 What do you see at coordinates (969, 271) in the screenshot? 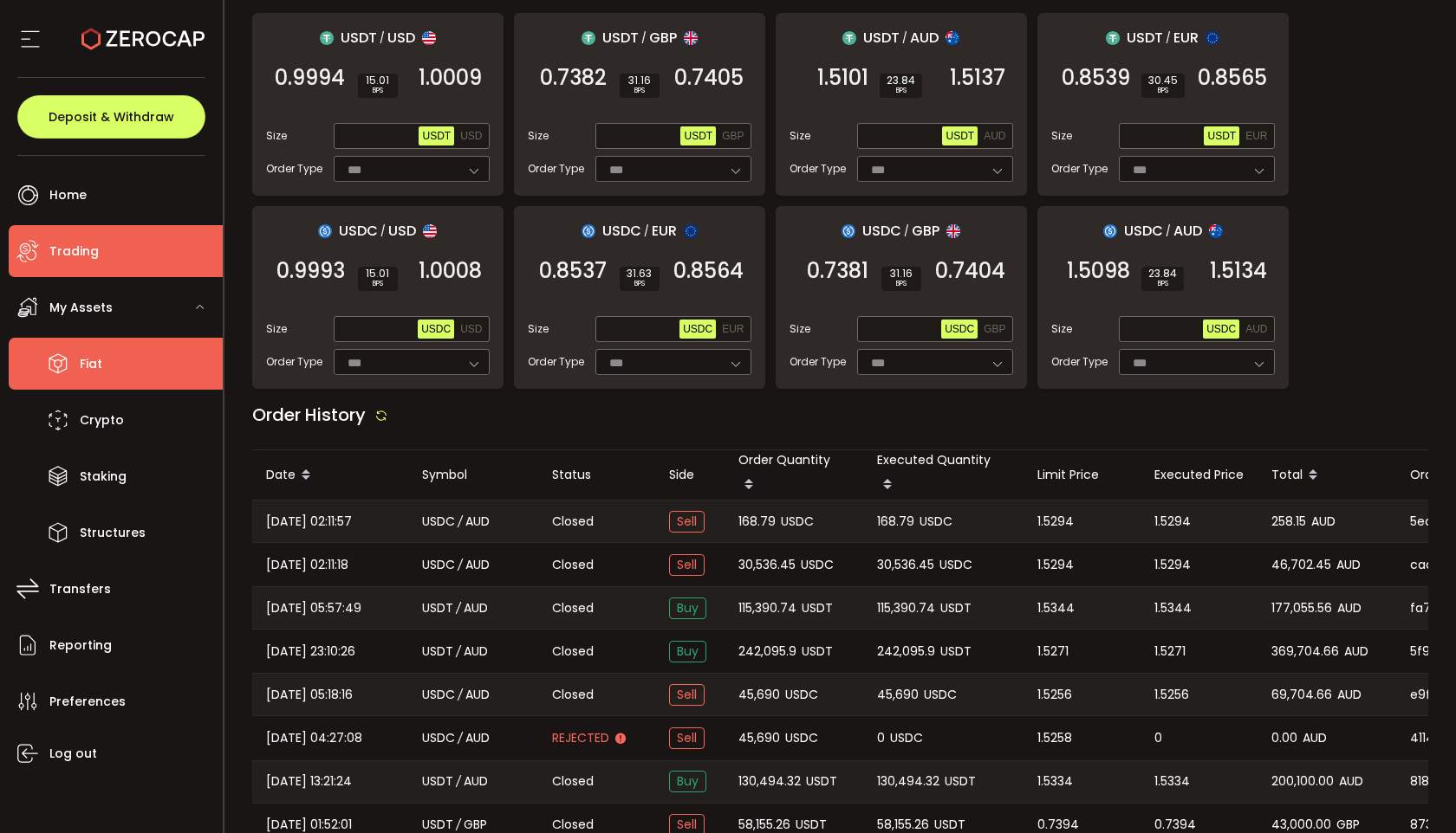
I see `span: 0.7404` at bounding box center [969, 271].